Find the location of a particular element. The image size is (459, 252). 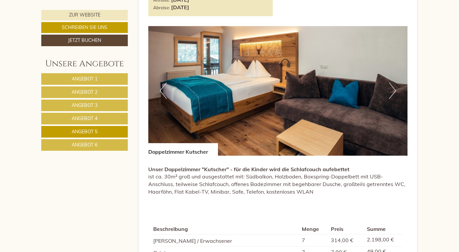

button: Next is located at coordinates (392, 91).